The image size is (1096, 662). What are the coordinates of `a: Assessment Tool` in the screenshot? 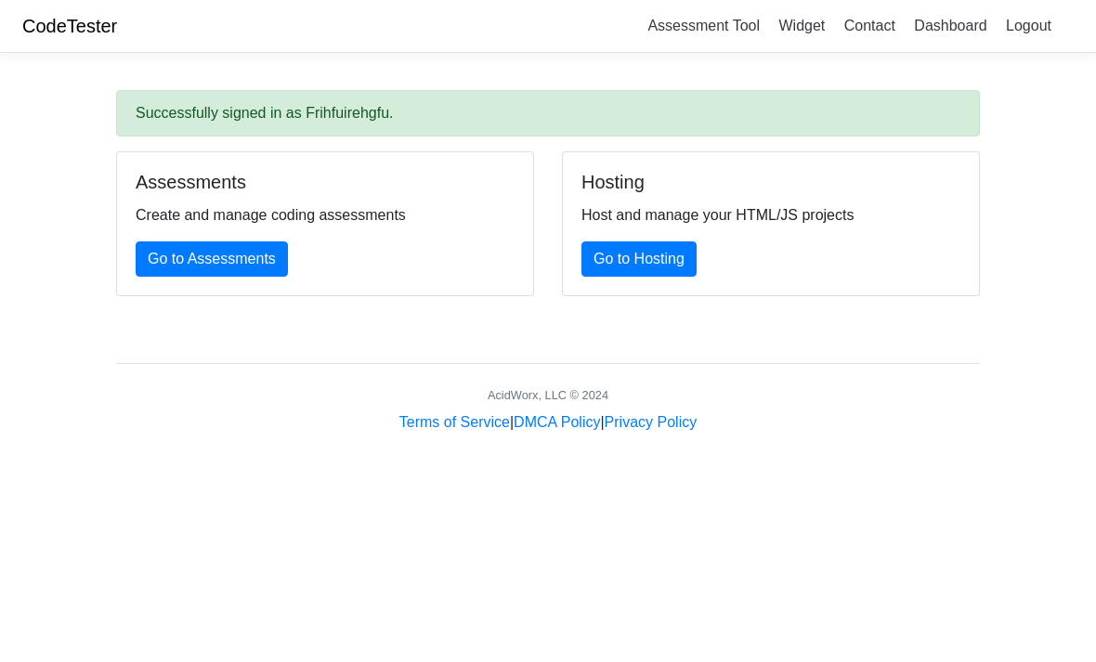 It's located at (703, 25).